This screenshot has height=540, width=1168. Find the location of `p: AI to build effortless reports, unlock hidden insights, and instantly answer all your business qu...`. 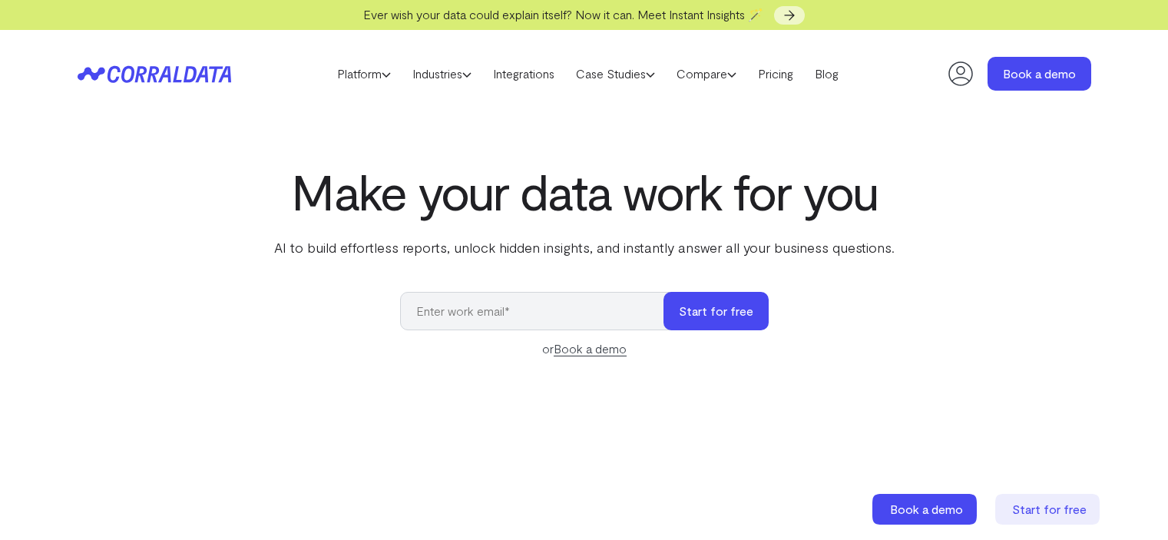

p: AI to build effortless reports, unlock hidden insights, and instantly answer all your business qu... is located at coordinates (584, 247).